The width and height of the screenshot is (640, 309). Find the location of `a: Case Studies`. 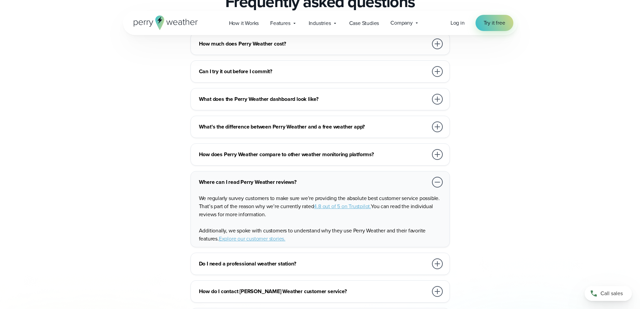

a: Case Studies is located at coordinates (364, 23).